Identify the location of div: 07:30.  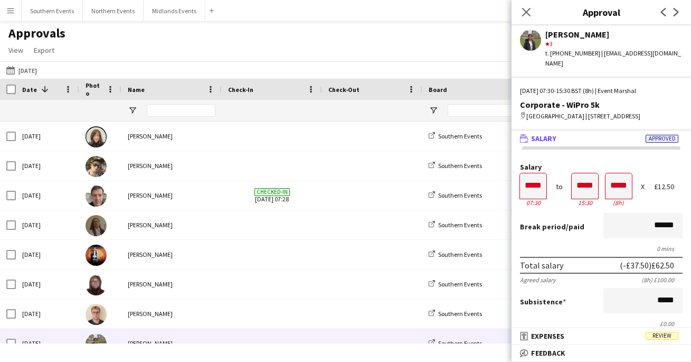
(533, 202).